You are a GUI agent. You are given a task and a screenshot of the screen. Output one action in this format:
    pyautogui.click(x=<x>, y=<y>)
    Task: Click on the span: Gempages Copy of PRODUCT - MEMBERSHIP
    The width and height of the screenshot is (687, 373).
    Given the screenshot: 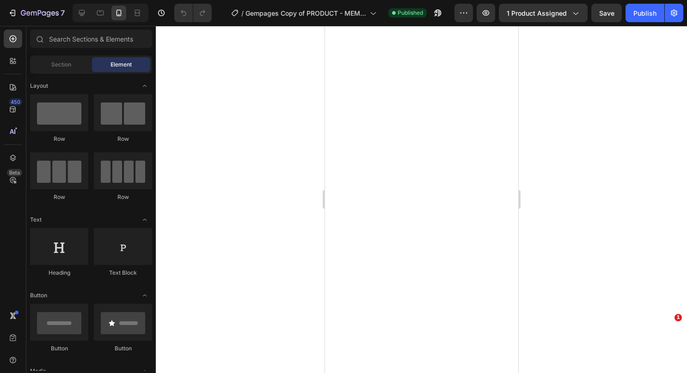 What is the action you would take?
    pyautogui.click(x=306, y=13)
    